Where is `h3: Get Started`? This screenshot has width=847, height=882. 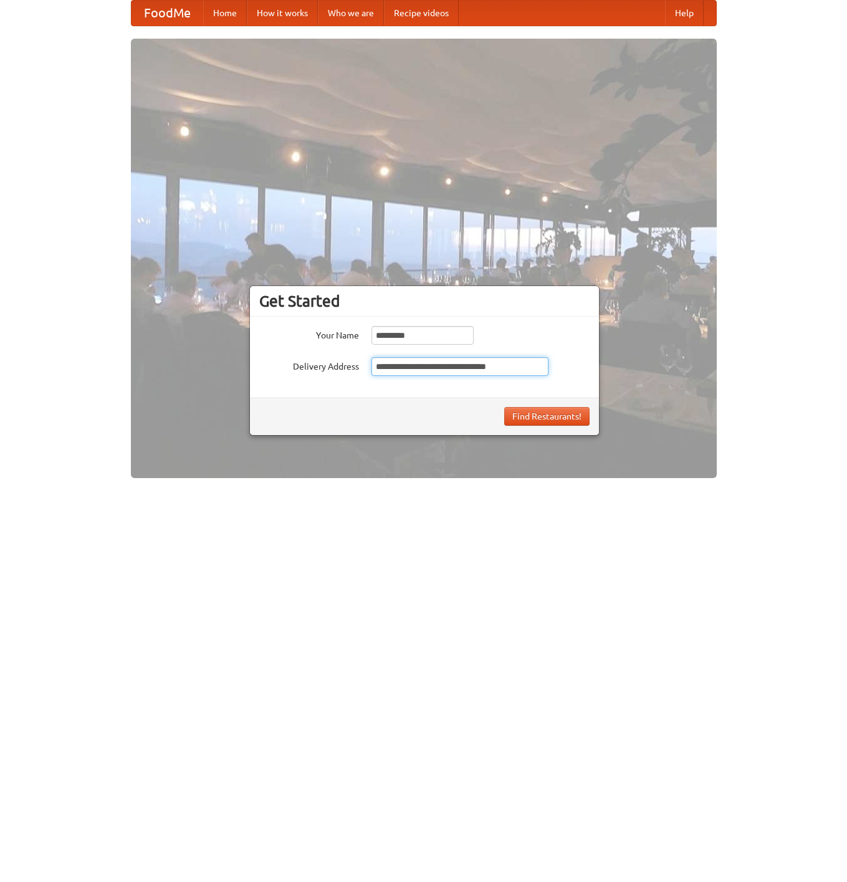 h3: Get Started is located at coordinates (424, 301).